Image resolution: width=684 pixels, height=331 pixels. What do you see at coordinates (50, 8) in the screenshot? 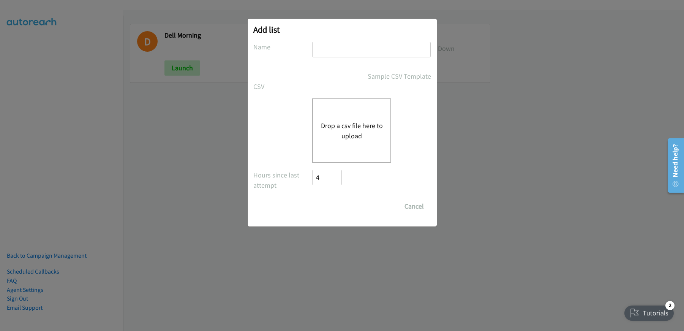
I see `upt-list-badge: 2` at bounding box center [50, 8].